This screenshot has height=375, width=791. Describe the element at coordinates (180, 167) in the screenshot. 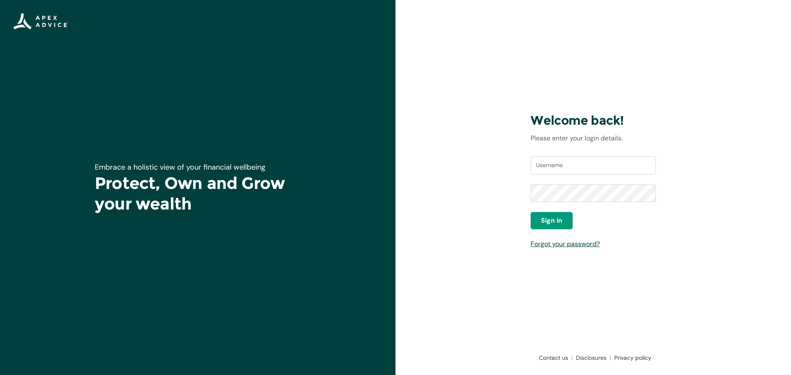

I see `span: Embrace a holistic view of your financial wellbeing` at that location.